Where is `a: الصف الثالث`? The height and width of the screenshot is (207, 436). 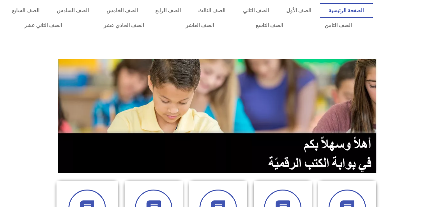 a: الصف الثالث is located at coordinates (212, 11).